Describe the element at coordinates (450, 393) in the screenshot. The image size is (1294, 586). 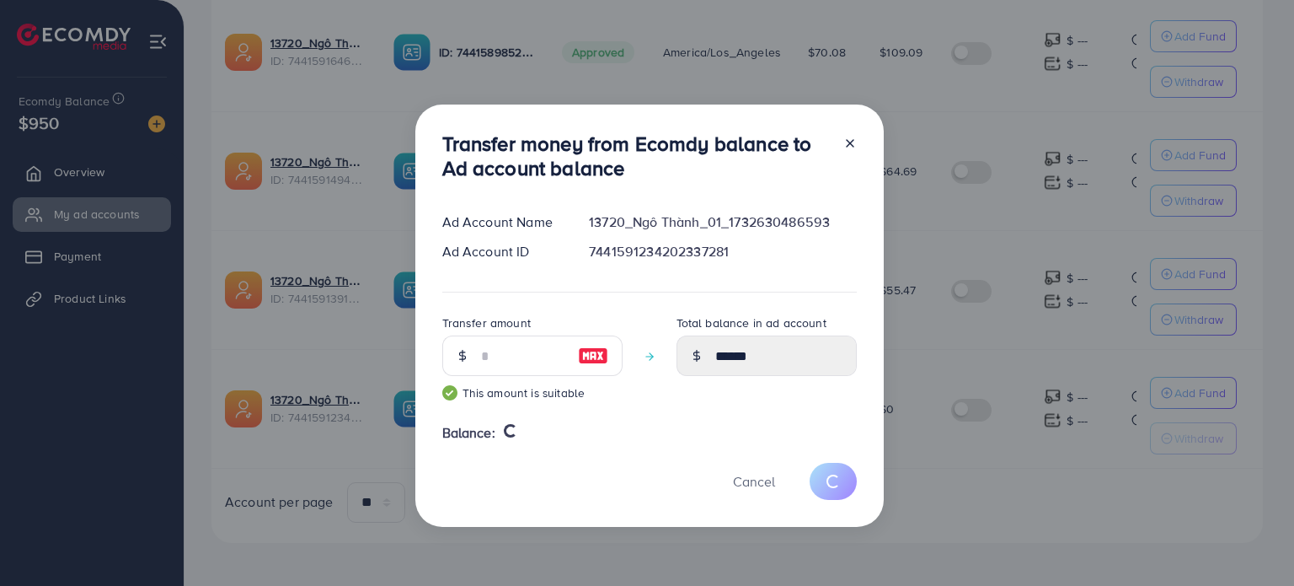
I see `img: guide` at that location.